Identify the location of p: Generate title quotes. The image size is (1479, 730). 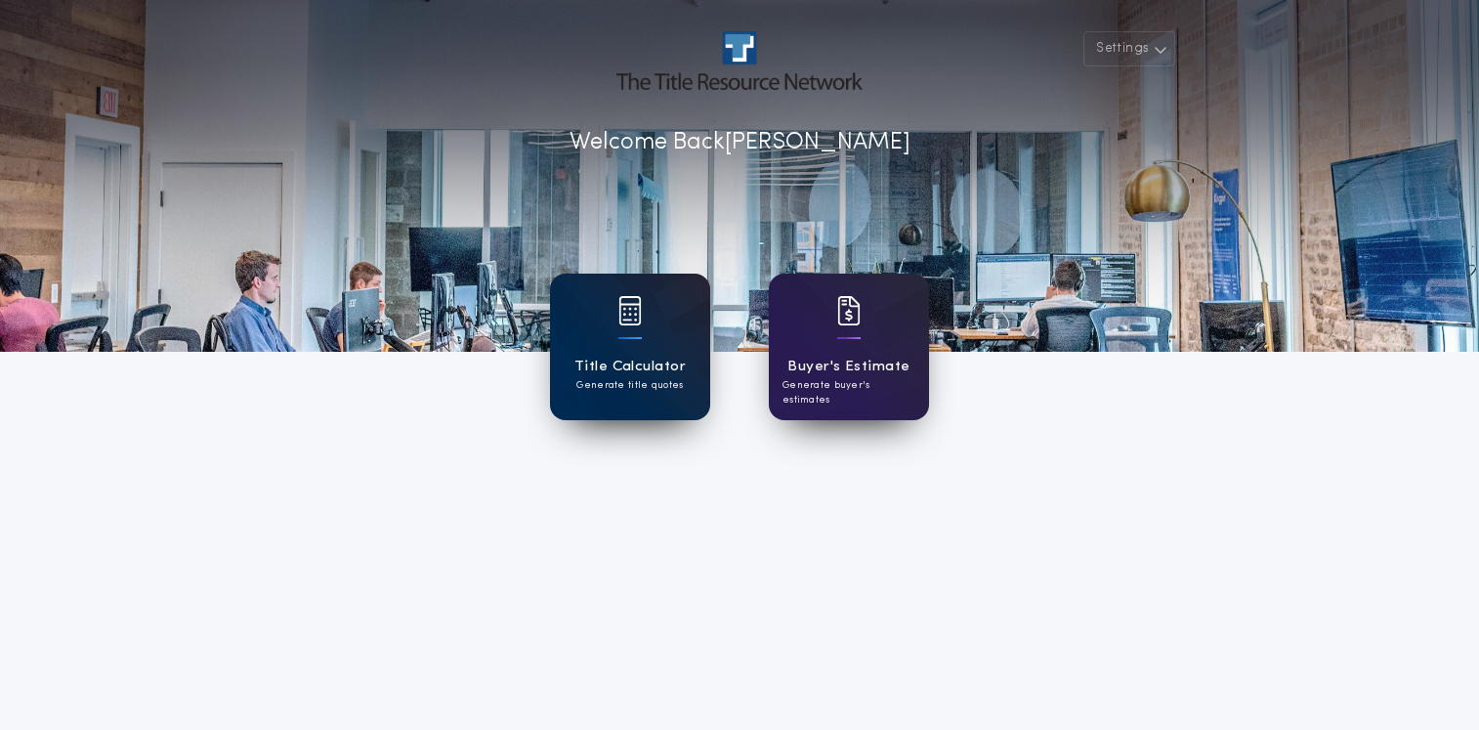
(629, 385).